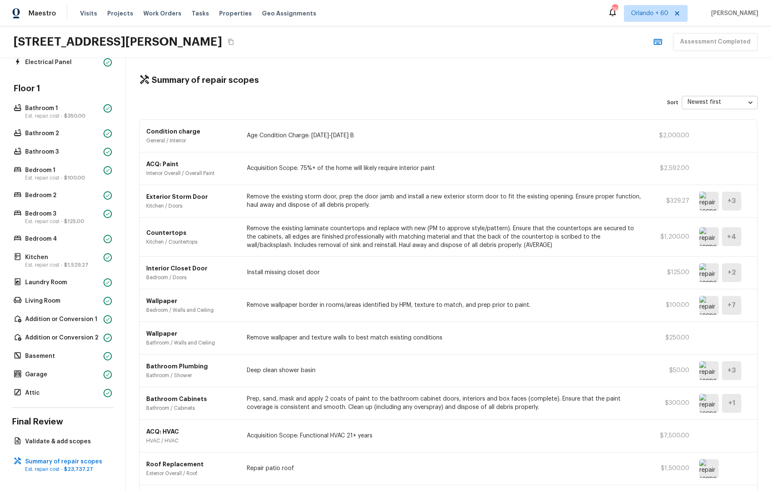 The image size is (771, 491). What do you see at coordinates (191, 242) in the screenshot?
I see `p: Kitchen / Countertops` at bounding box center [191, 242].